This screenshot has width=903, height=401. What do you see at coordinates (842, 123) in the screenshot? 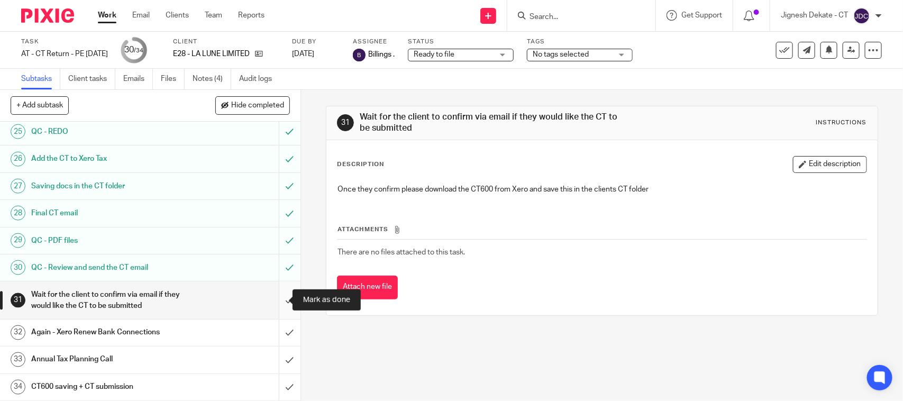
I see `div: Instructions` at bounding box center [842, 123].